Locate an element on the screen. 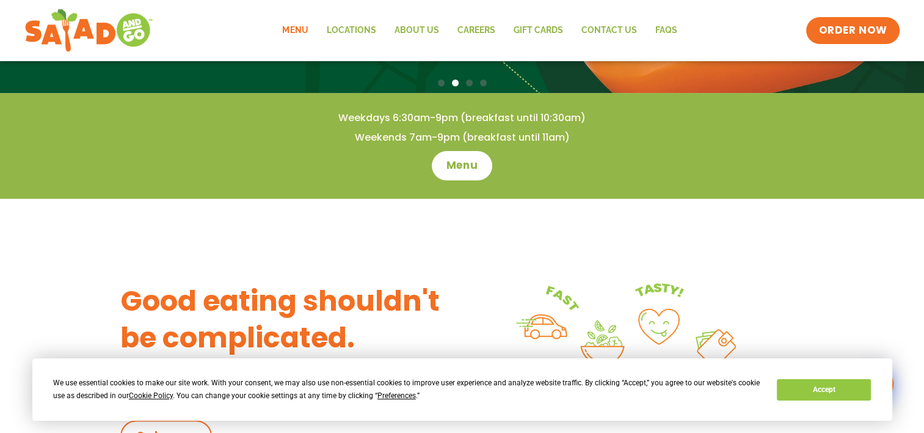 The height and width of the screenshot is (433, 924). span: Go to slide 2 is located at coordinates (455, 82).